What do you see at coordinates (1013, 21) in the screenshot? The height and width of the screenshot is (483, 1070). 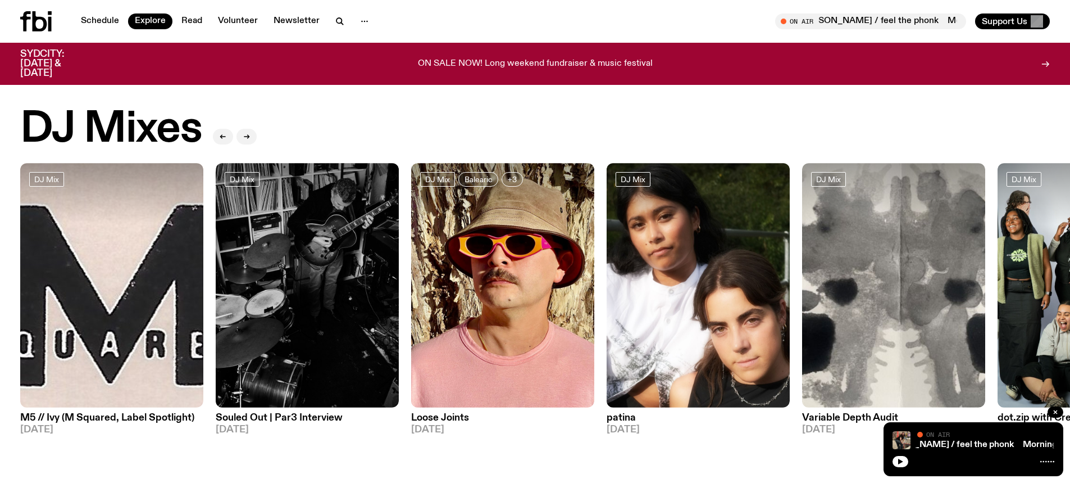 I see `button: Support Us` at bounding box center [1013, 21].